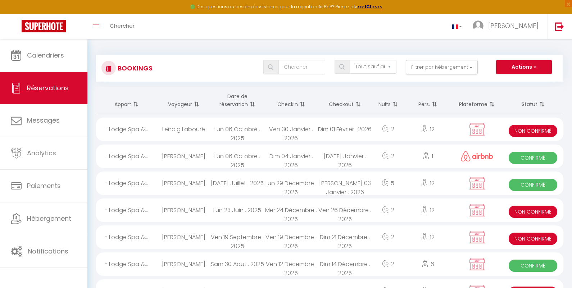 This screenshot has width=572, height=288. Describe the element at coordinates (302, 67) in the screenshot. I see `input: Chercher` at that location.